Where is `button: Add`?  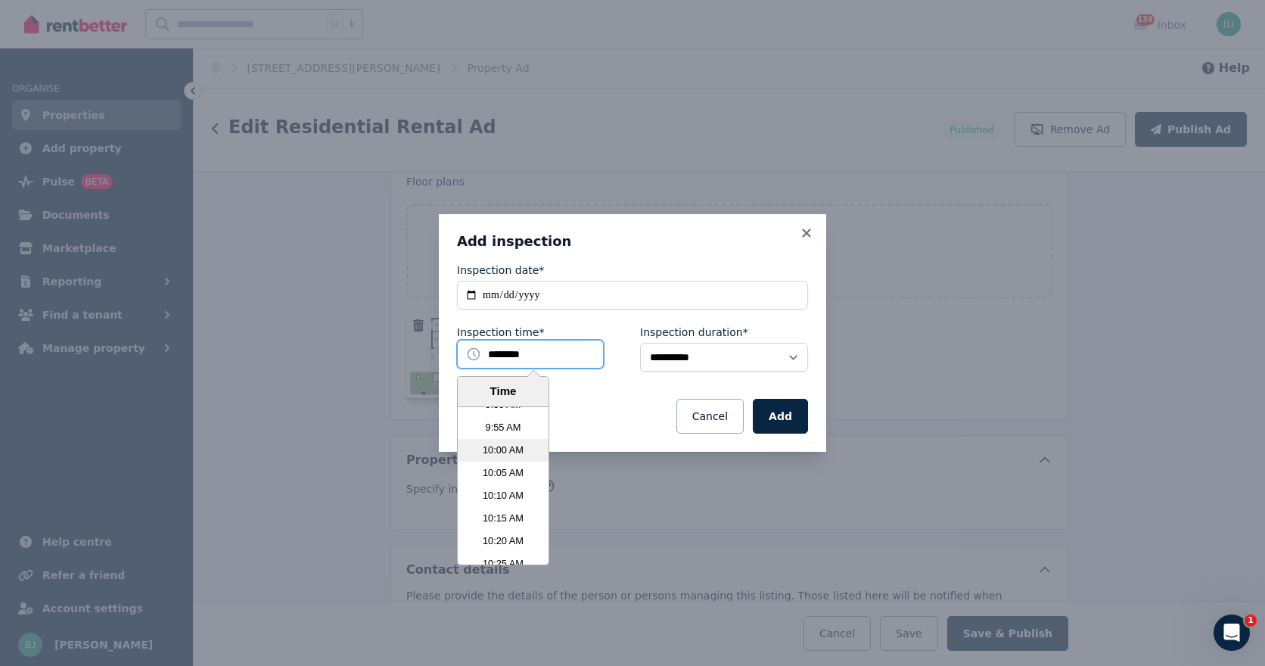
button: Add is located at coordinates (780, 416).